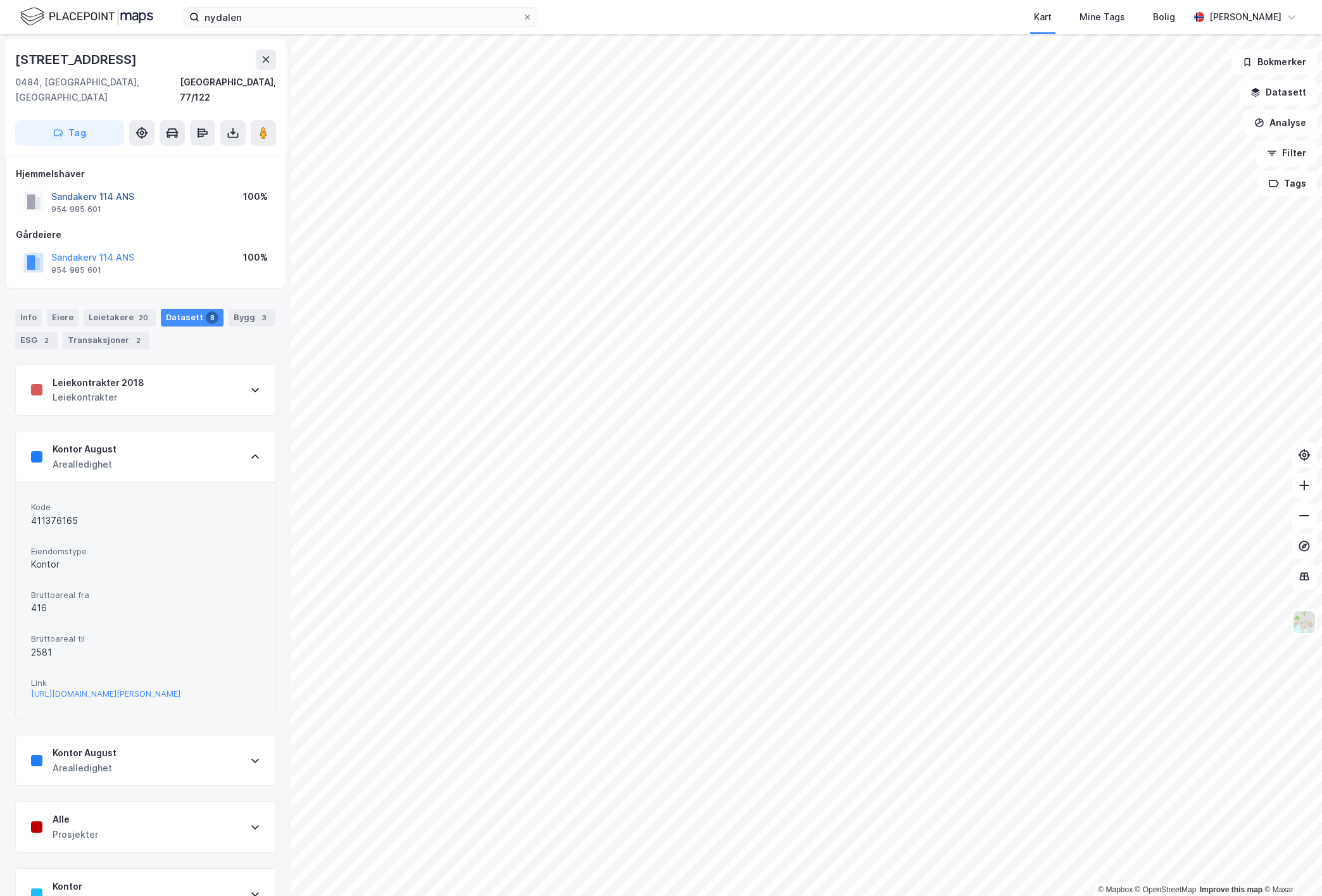 This screenshot has width=1322, height=896. What do you see at coordinates (98, 383) in the screenshot?
I see `div: Leiekontrakter 2018` at bounding box center [98, 383].